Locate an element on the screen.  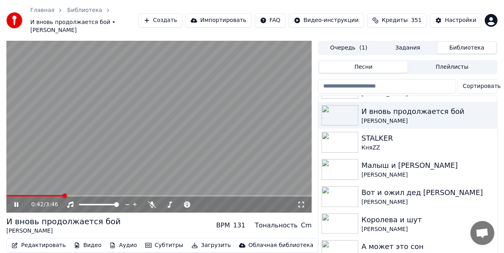
div: STALKER is located at coordinates (428, 138).